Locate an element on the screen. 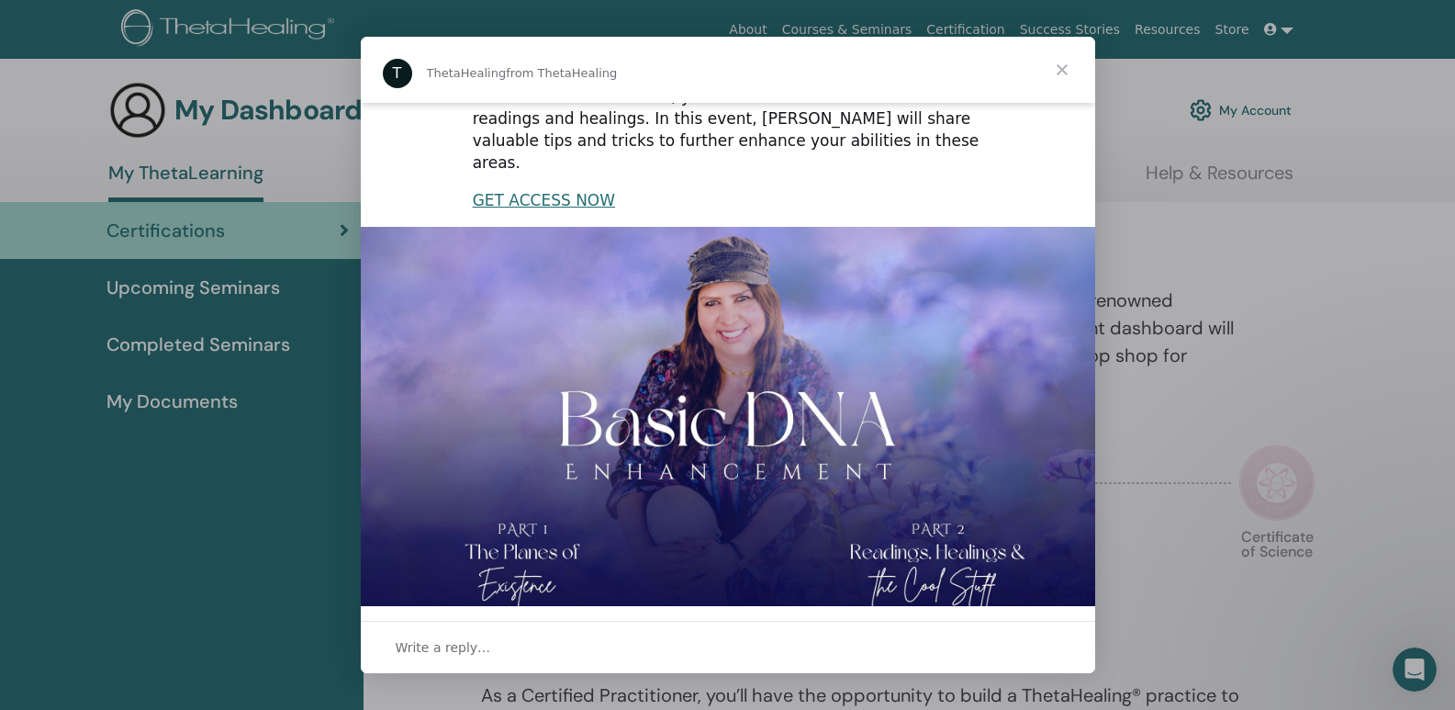 This screenshot has width=1455, height=710. div: Open conversation and reply is located at coordinates (728, 646).